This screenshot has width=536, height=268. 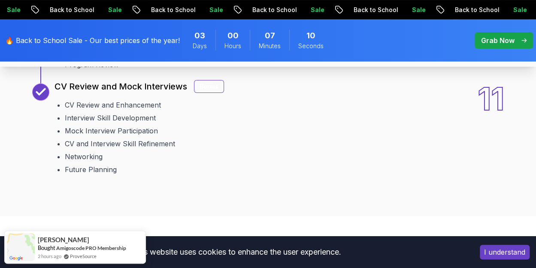 I want to click on span: Minutes, so click(x=270, y=46).